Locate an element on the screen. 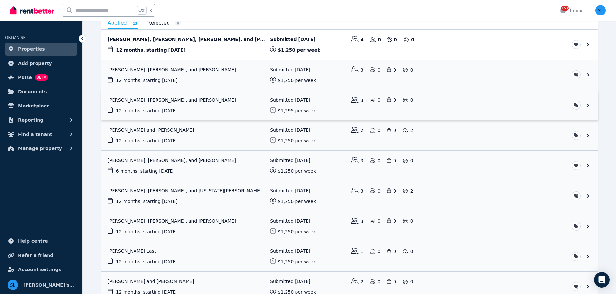 This screenshot has height=294, width=616. span: Reporting is located at coordinates (31, 120).